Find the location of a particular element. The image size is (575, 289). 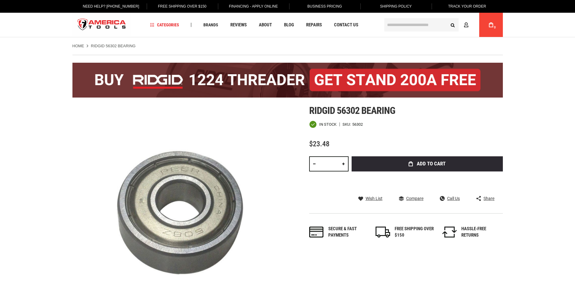

a: Categories is located at coordinates (164, 25).